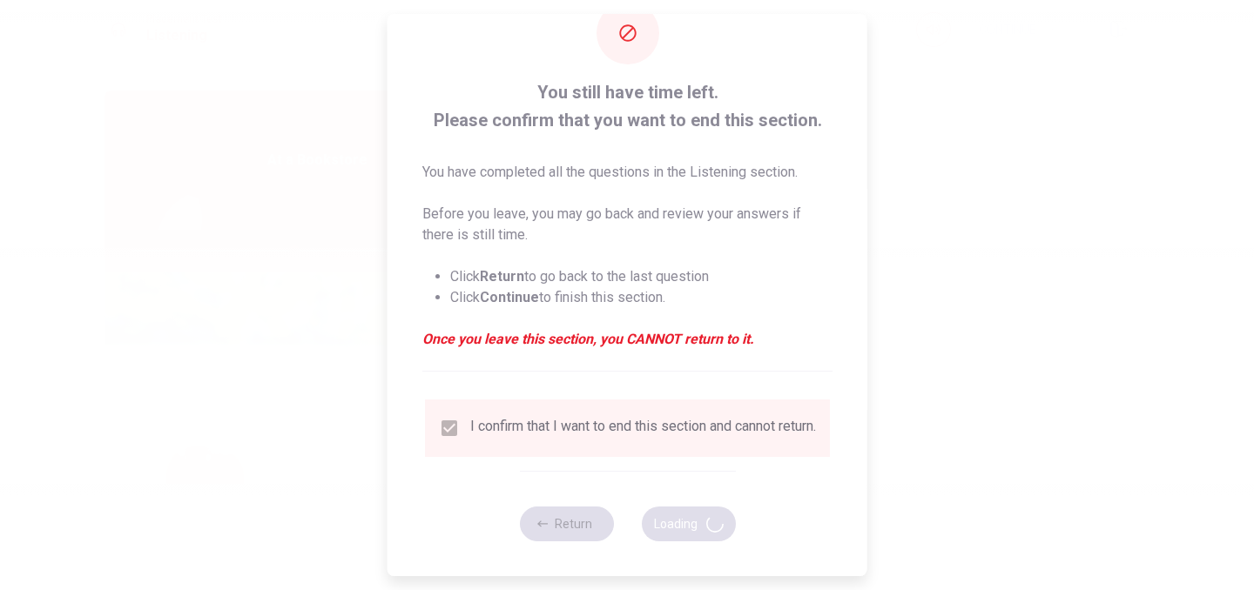 This screenshot has height=590, width=1254. I want to click on p: Before you leave, you may go back and review your answers if there is still time., so click(627, 225).